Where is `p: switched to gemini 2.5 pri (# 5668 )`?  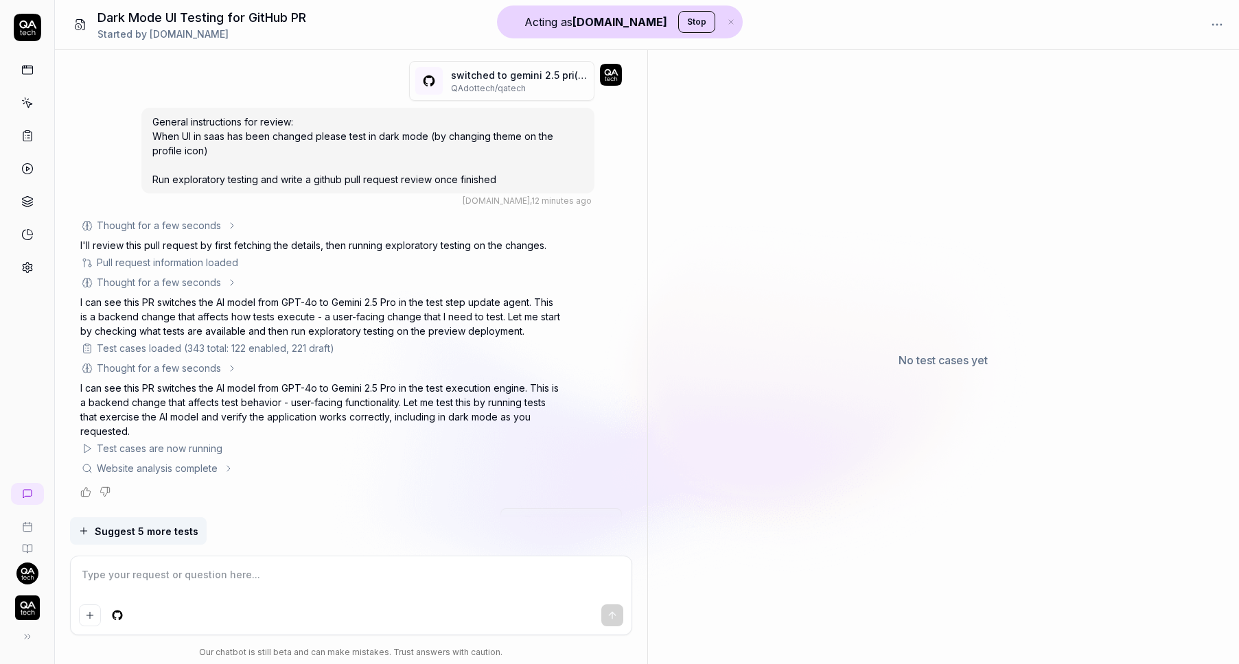 p: switched to gemini 2.5 pri (# 5668 ) is located at coordinates (519, 75).